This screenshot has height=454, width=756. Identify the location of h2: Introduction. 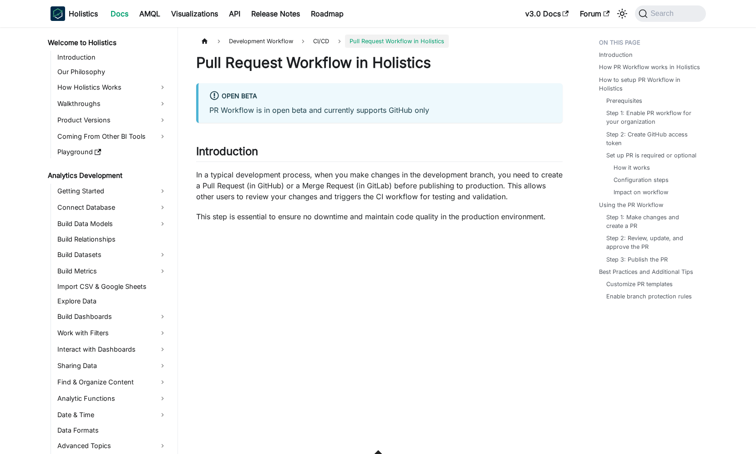
(379, 153).